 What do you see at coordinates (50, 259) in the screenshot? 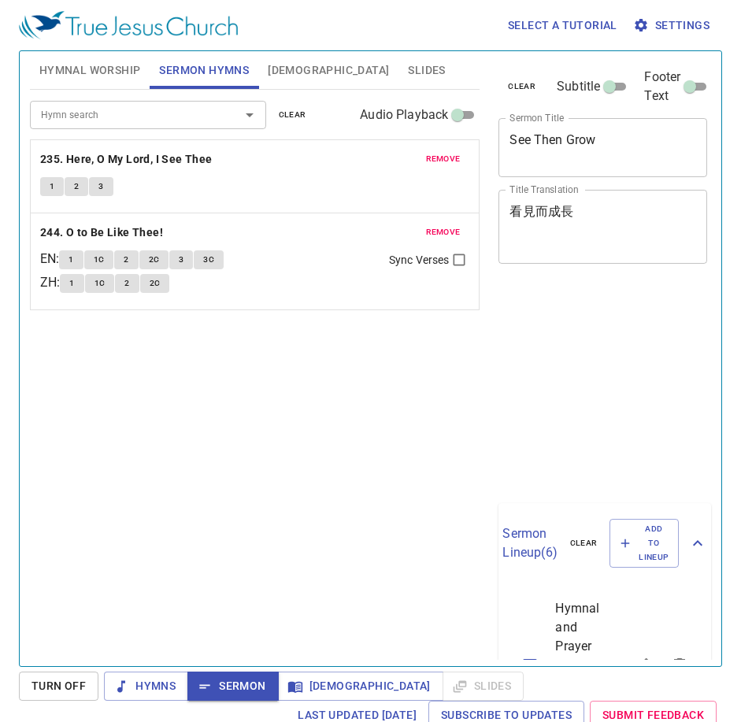
I see `p: EN :` at bounding box center [50, 259].